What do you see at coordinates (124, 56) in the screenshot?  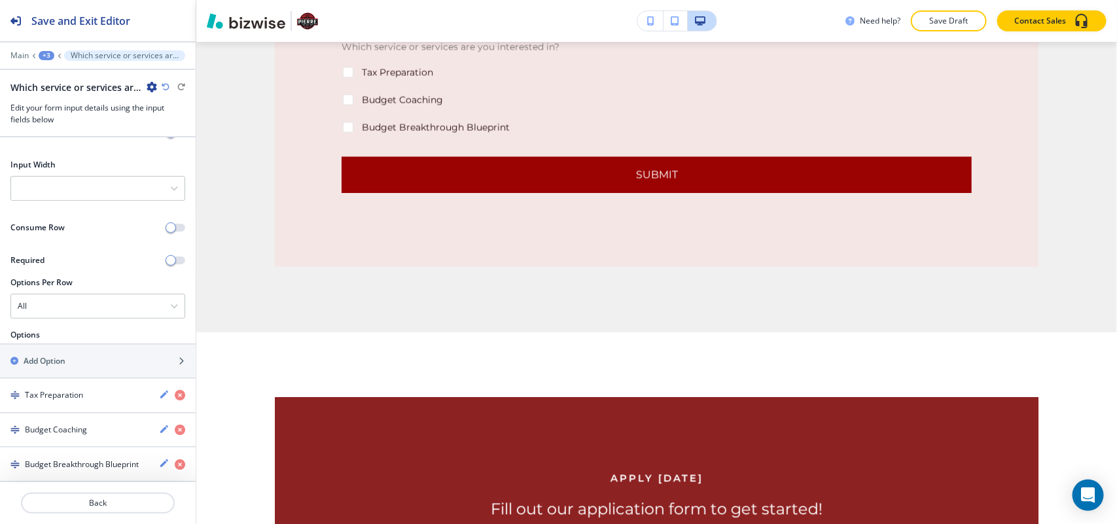 I see `button: Which service or services are you interested in?` at bounding box center [124, 56].